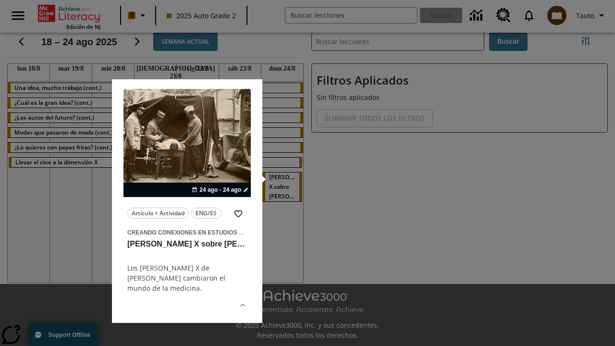 The height and width of the screenshot is (346, 615). What do you see at coordinates (206, 213) in the screenshot?
I see `button: ENG/ES` at bounding box center [206, 213].